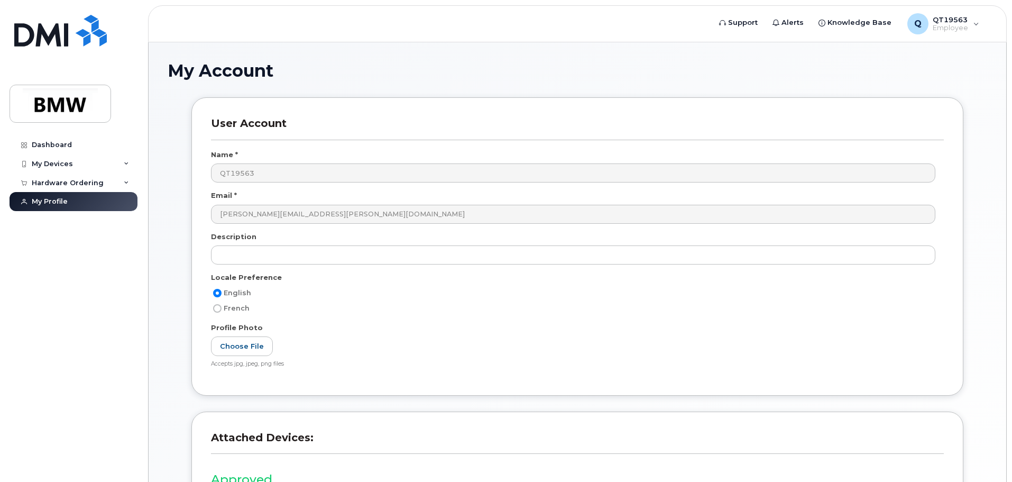  I want to click on h3: User Account, so click(577, 128).